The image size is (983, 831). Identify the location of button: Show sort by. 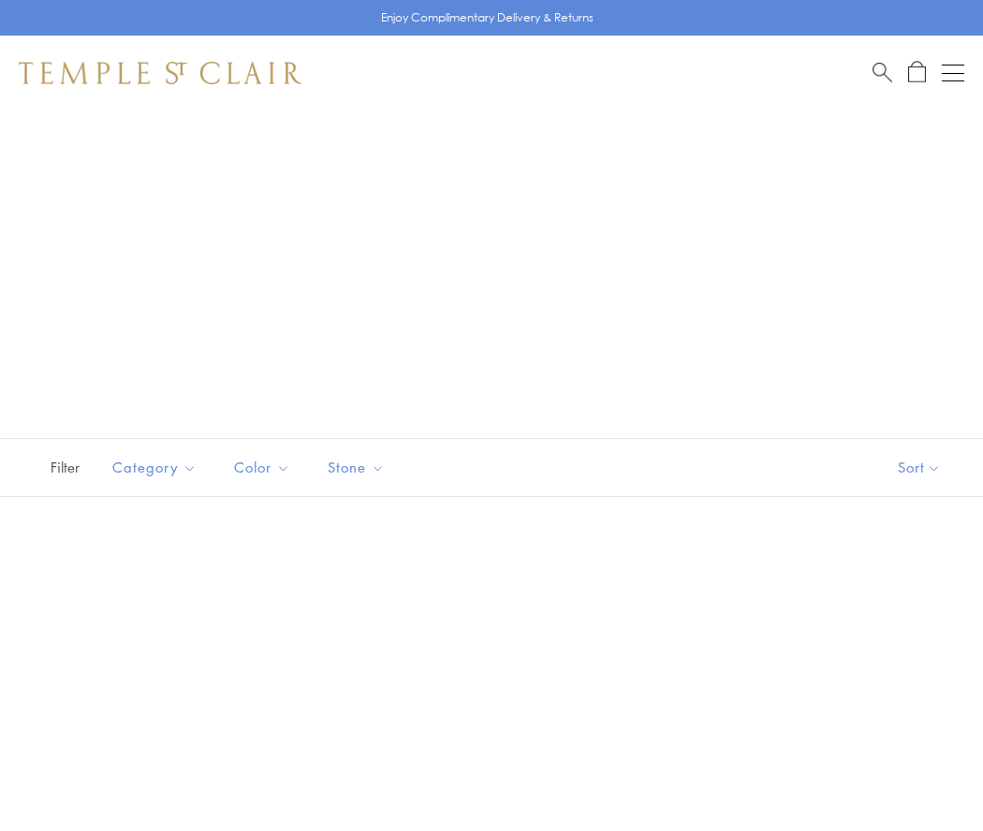
(919, 467).